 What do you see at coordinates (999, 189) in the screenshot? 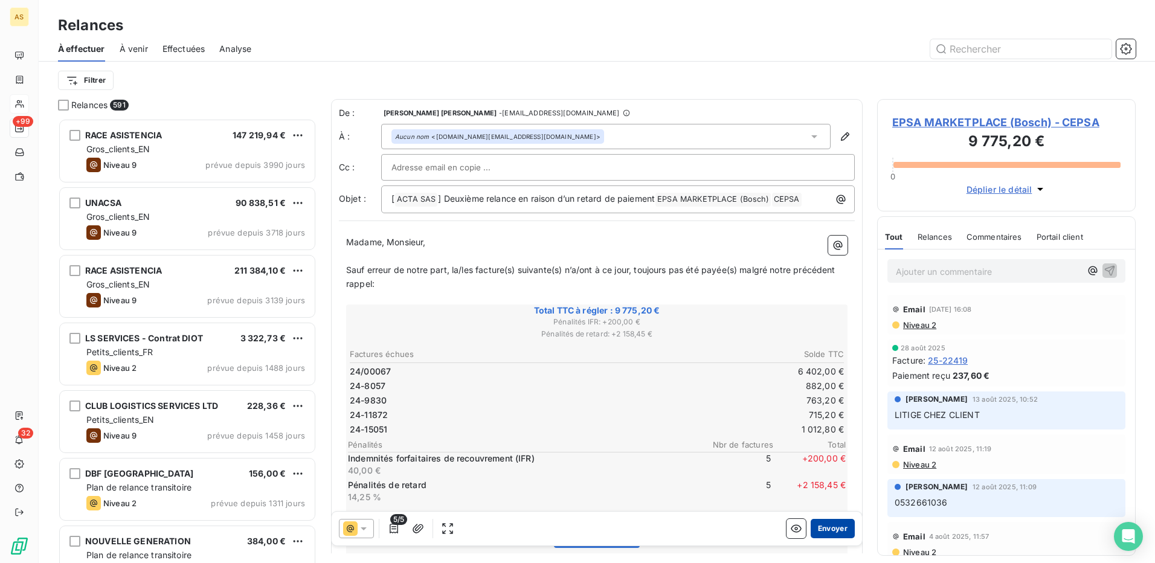
I see `span: Déplier le détail` at bounding box center [999, 189].